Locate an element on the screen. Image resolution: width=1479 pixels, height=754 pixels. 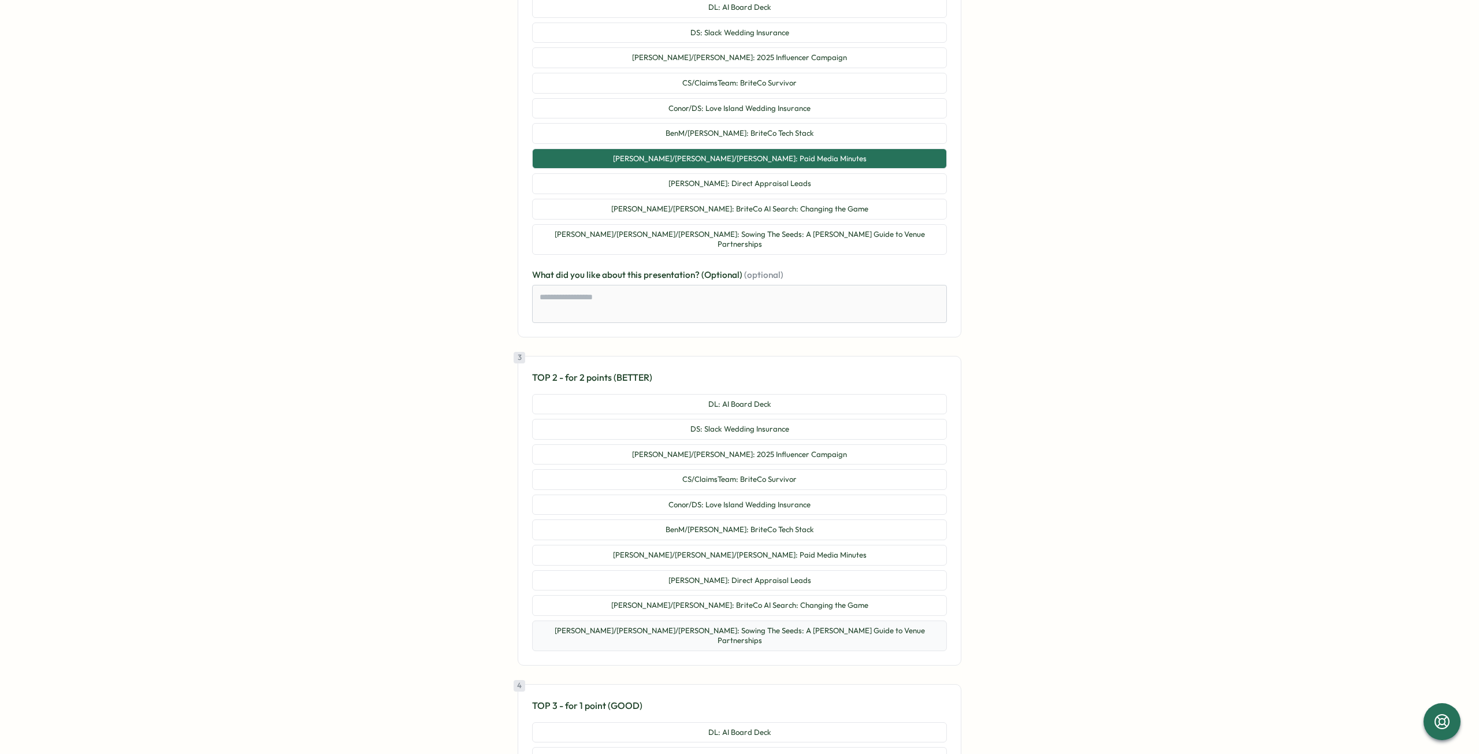
span: (optional) is located at coordinates (764, 274).